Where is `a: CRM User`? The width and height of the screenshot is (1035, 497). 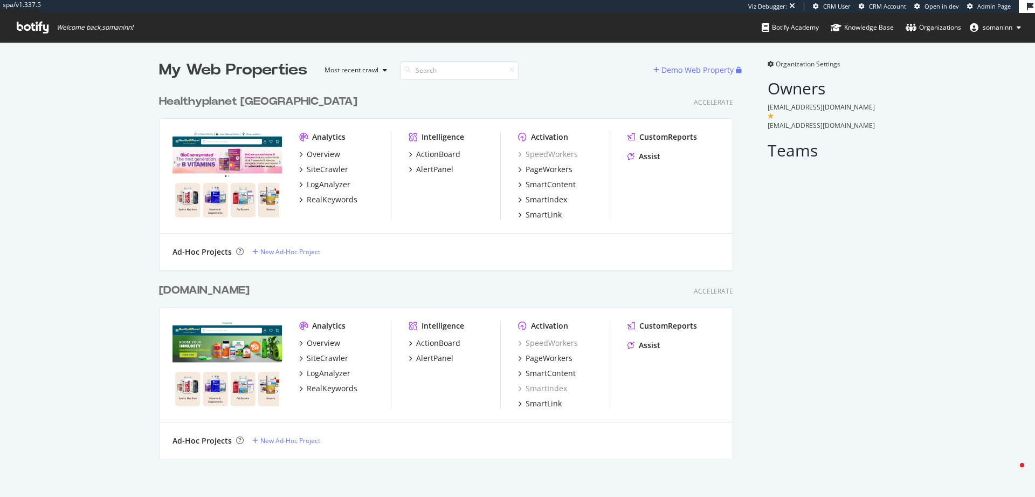 a: CRM User is located at coordinates (832, 6).